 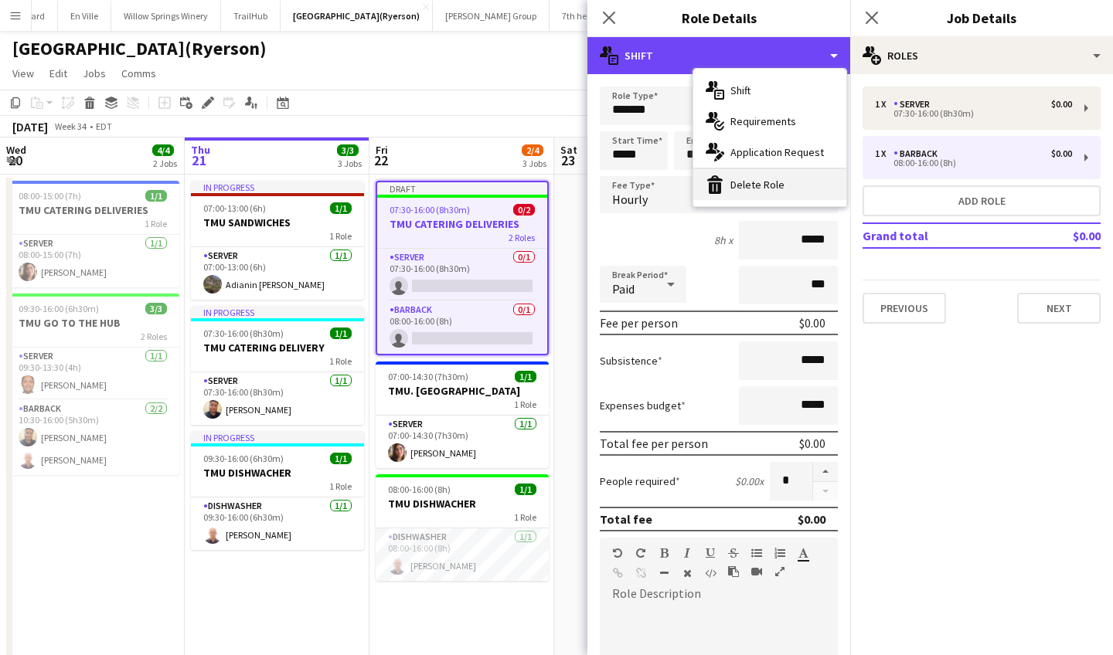 What do you see at coordinates (710, 573) in the screenshot?
I see `button: HTML Code` at bounding box center [710, 573].